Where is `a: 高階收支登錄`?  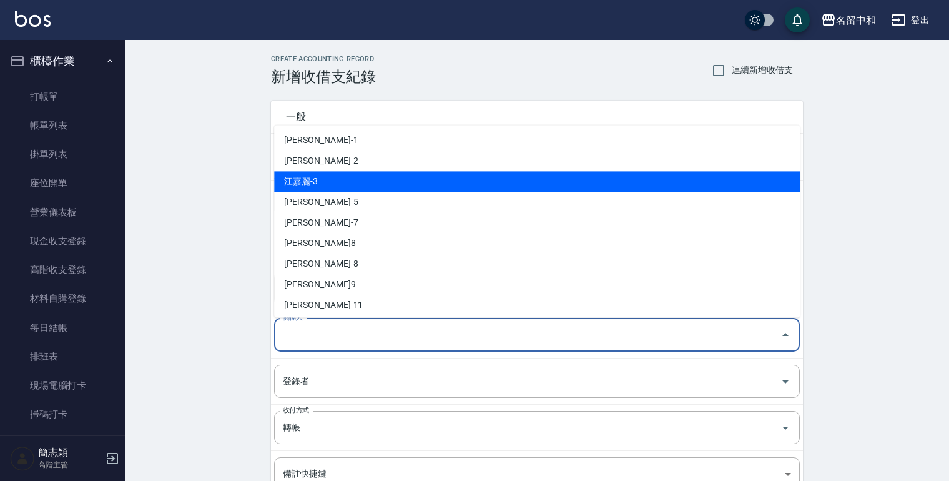 a: 高階收支登錄 is located at coordinates (62, 270).